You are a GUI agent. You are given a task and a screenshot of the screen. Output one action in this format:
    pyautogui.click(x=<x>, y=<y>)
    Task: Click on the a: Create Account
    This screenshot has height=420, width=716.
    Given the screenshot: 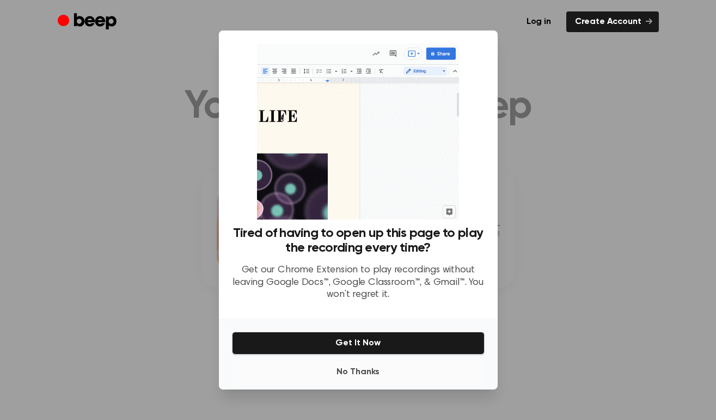 What is the action you would take?
    pyautogui.click(x=613, y=22)
    